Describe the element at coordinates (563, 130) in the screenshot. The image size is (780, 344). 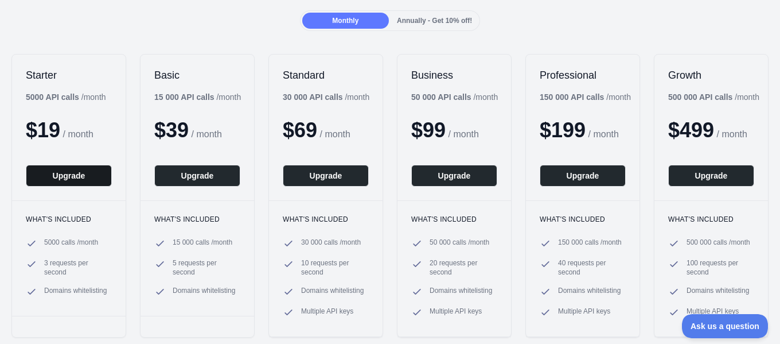
I see `span: $ 199` at that location.